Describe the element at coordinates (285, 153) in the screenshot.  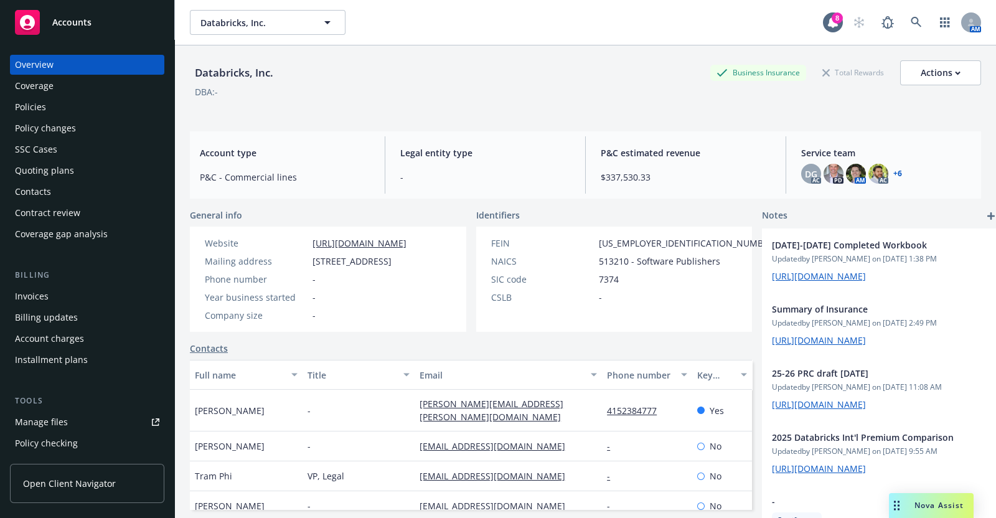
I see `span: Account type` at that location.